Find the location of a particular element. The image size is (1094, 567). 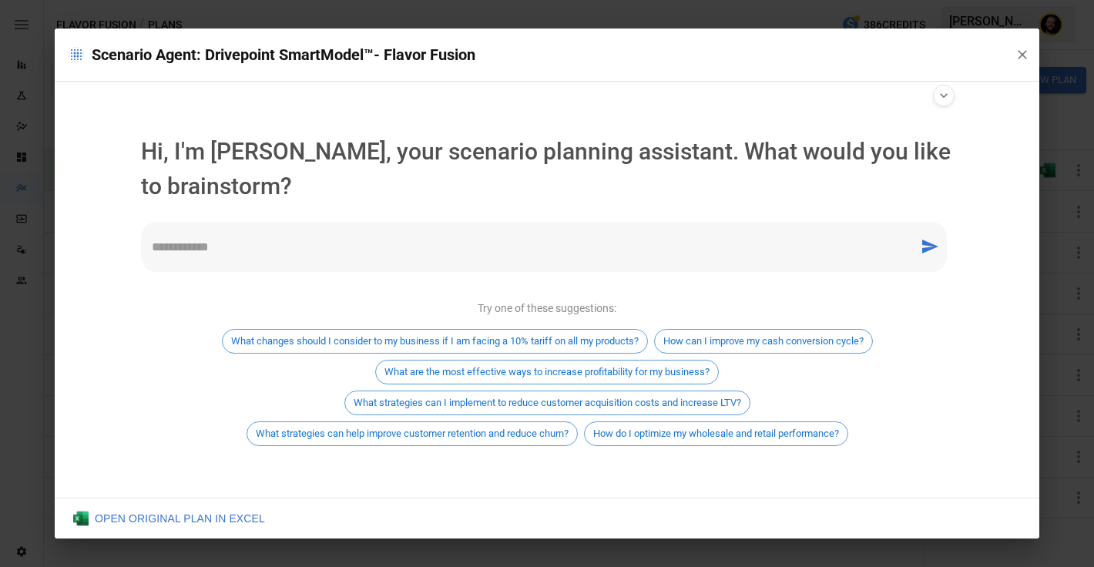

div: OPEN ORIGINAL PLAN IN EXCEL is located at coordinates (169, 518).